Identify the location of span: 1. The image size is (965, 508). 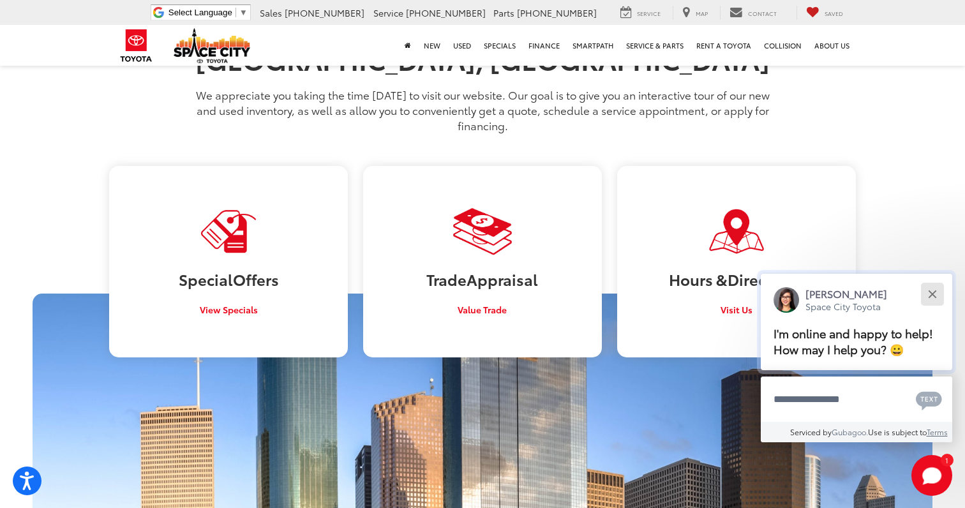
(946, 459).